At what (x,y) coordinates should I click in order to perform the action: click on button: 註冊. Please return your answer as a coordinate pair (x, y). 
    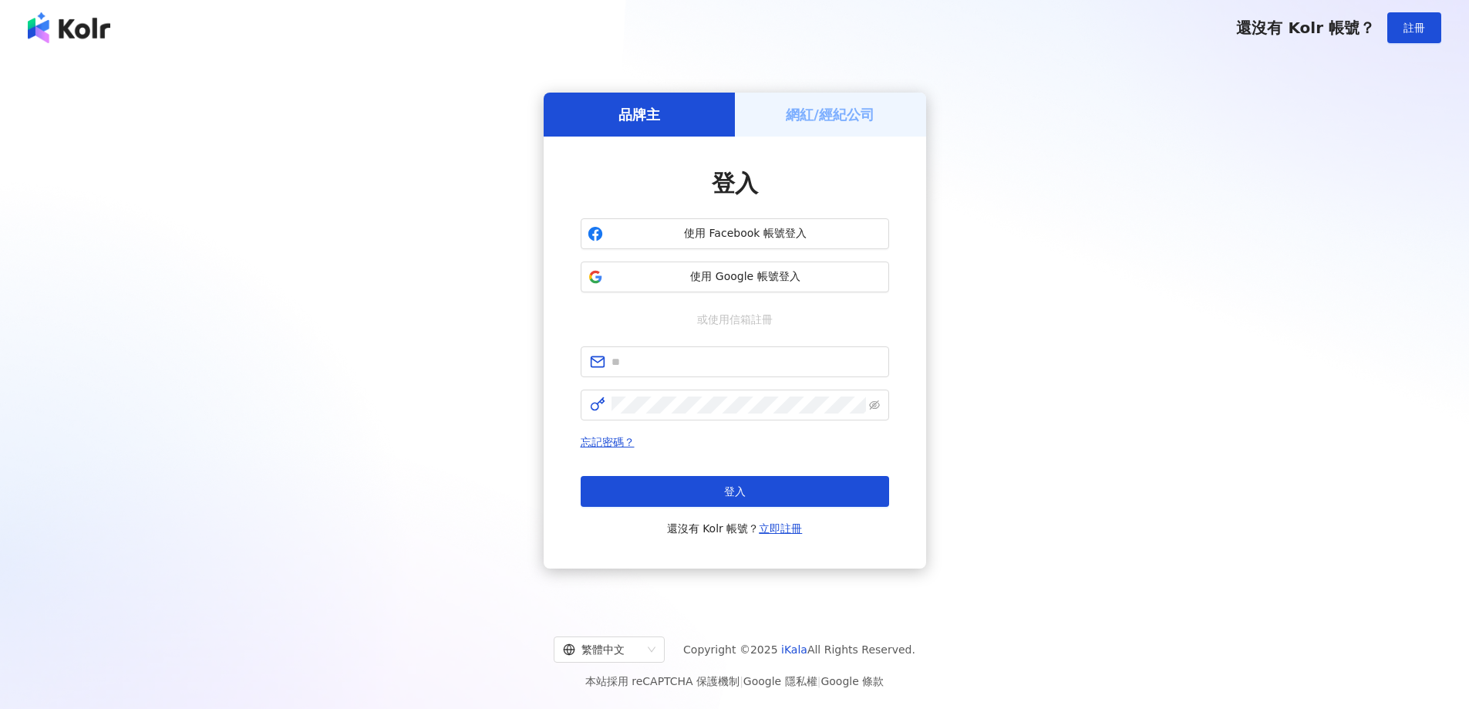
    Looking at the image, I should click on (1415, 28).